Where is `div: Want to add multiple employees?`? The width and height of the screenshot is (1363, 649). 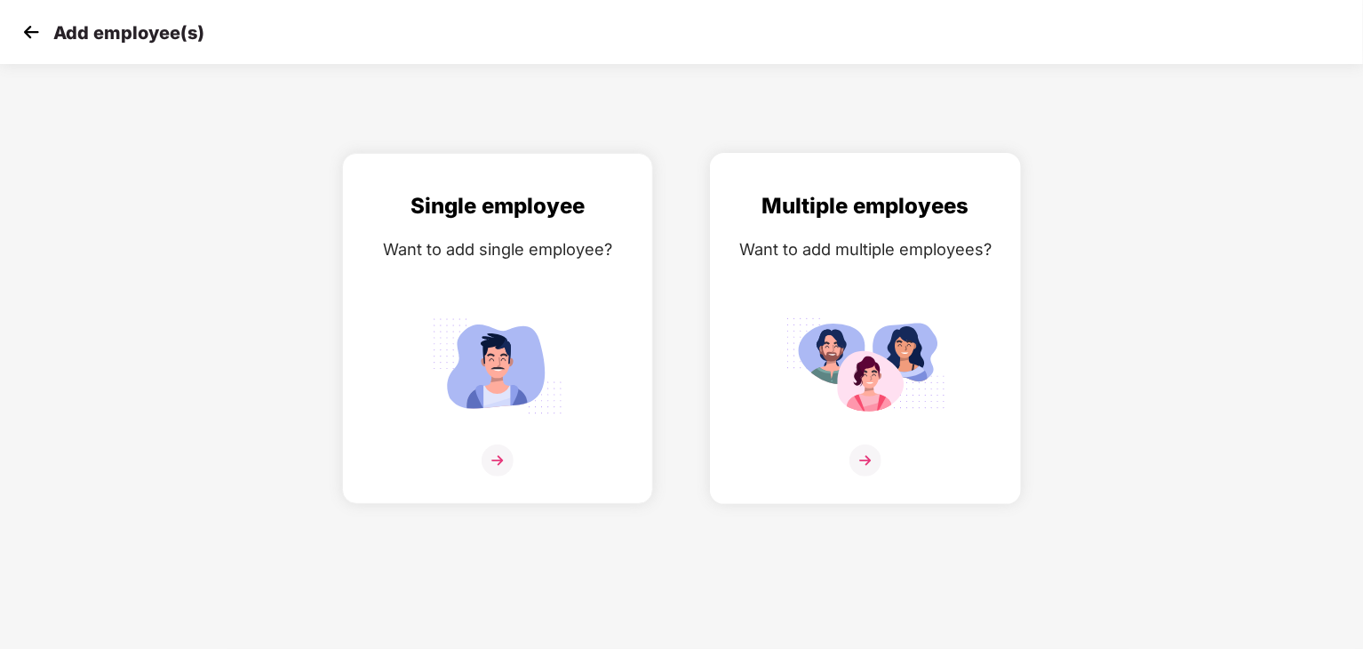
div: Want to add multiple employees? is located at coordinates (866, 249).